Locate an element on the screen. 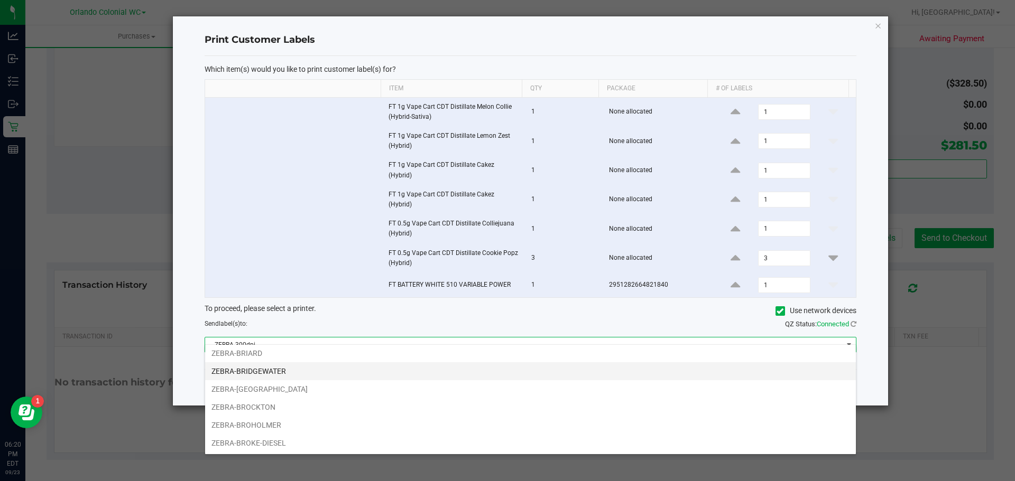  p: Which item(s) would you like to print customer label(s) for? is located at coordinates (530, 69).